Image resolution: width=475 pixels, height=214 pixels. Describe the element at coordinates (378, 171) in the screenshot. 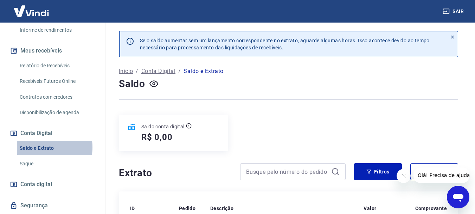

I see `button: Filtros` at that location.